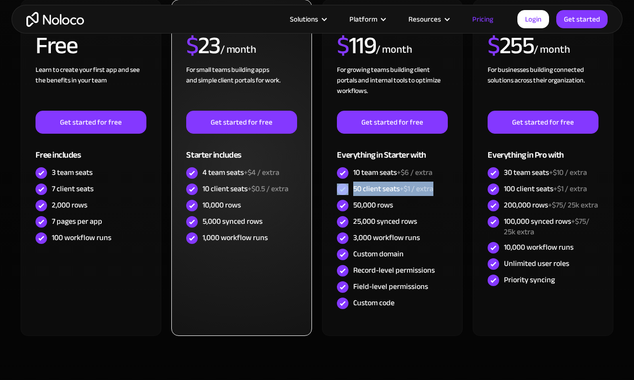  What do you see at coordinates (373, 205) in the screenshot?
I see `div: 50,000 rows` at bounding box center [373, 205].